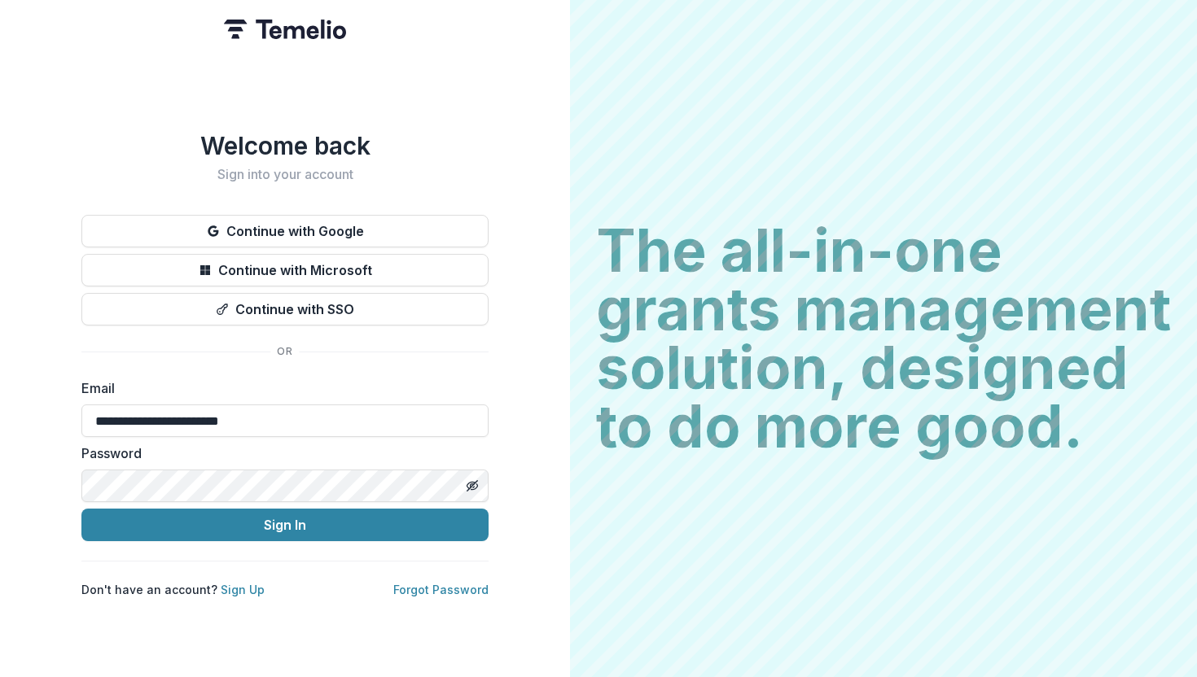  I want to click on a: Forgot Password, so click(441, 590).